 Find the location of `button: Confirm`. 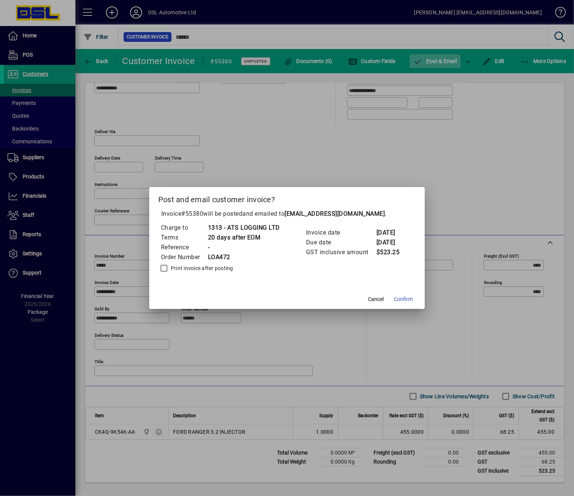

button: Confirm is located at coordinates (403, 299).